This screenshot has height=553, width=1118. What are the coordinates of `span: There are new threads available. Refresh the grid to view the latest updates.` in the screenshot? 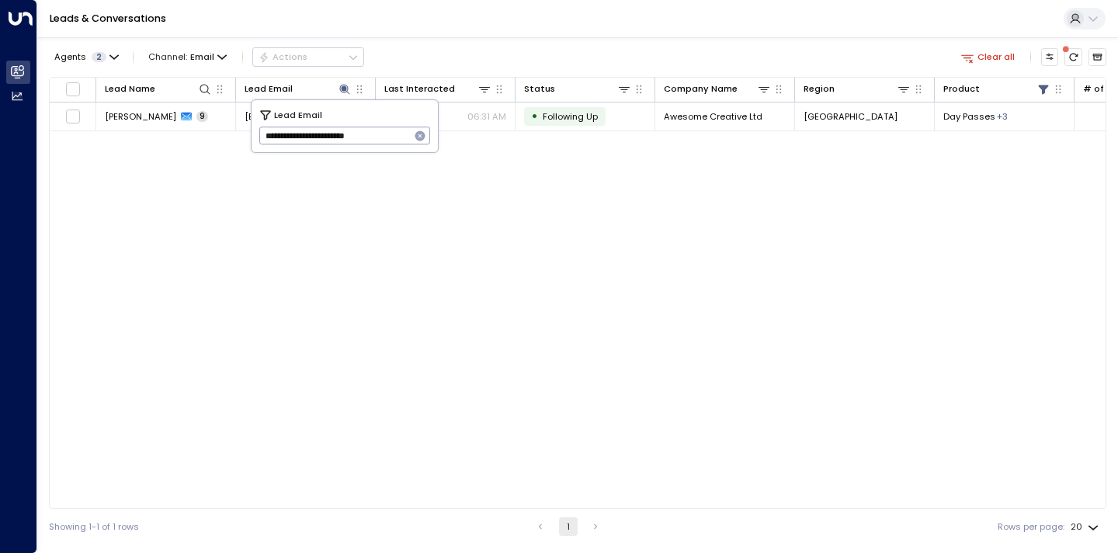 It's located at (1073, 57).